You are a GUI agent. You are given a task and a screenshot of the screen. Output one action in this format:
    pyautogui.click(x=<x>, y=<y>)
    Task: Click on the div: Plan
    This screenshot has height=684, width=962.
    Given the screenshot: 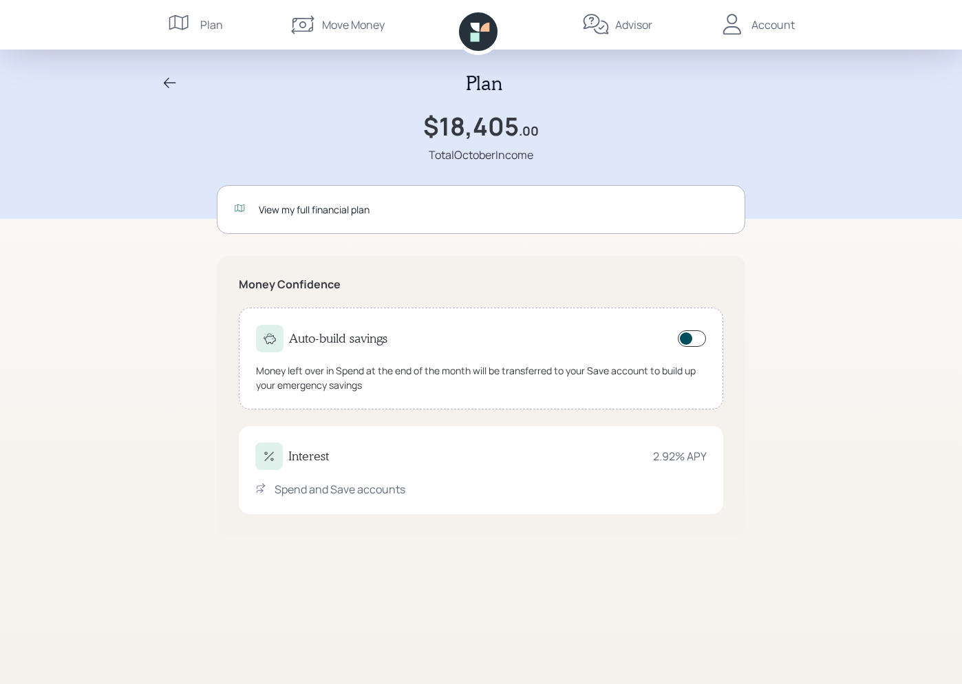 What is the action you would take?
    pyautogui.click(x=211, y=25)
    